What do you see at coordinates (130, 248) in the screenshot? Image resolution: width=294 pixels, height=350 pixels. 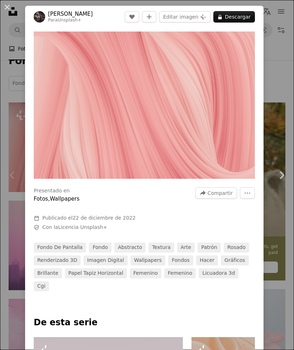 I see `a: abstracto` at bounding box center [130, 248].